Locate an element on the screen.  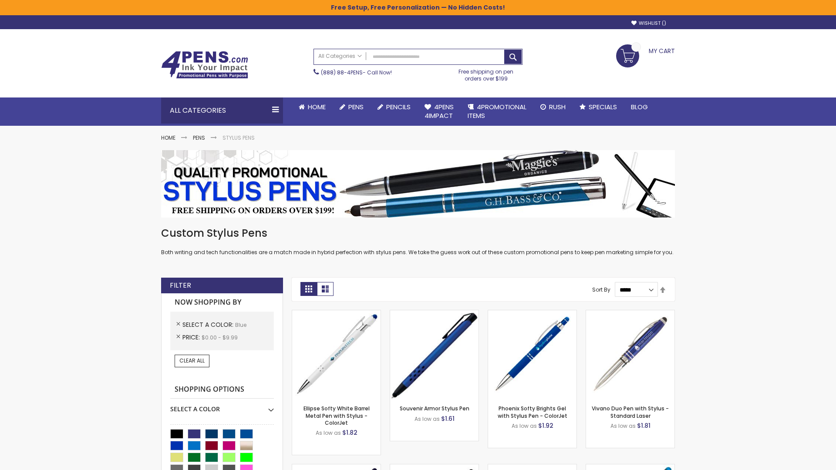
label: Sort By is located at coordinates (601, 289).